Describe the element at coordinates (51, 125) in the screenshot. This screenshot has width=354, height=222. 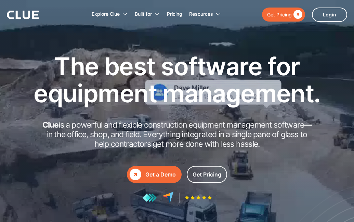
I see `strong: Clue` at that location.